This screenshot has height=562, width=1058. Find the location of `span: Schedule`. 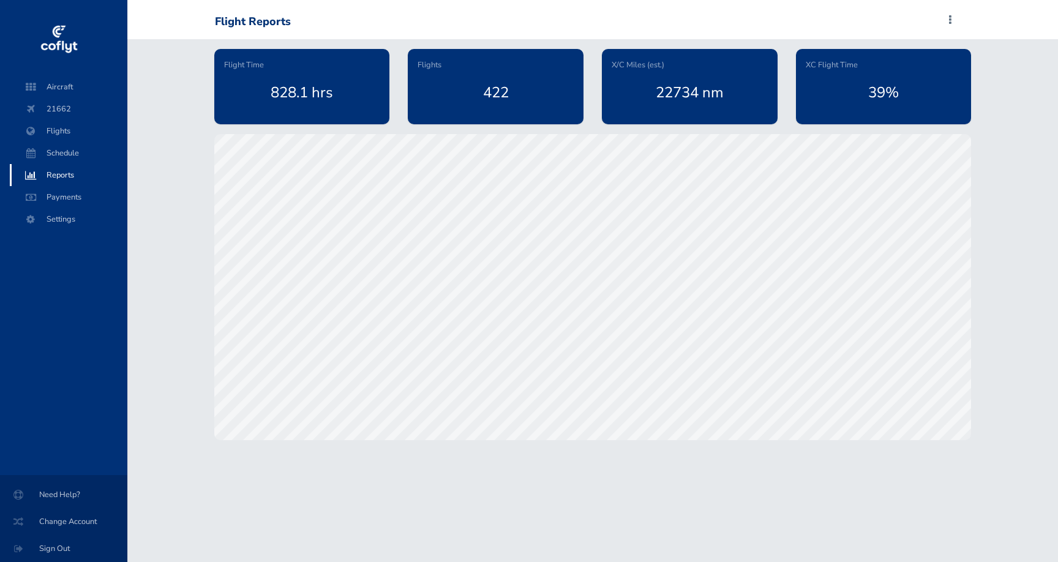

span: Schedule is located at coordinates (69, 153).